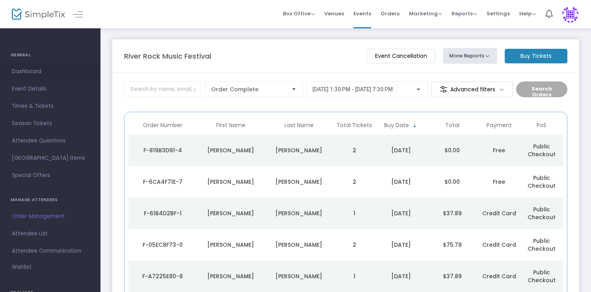  I want to click on span: Total, so click(452, 125).